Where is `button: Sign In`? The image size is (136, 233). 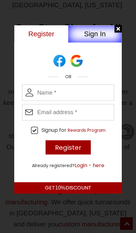 button: Sign In is located at coordinates (95, 34).